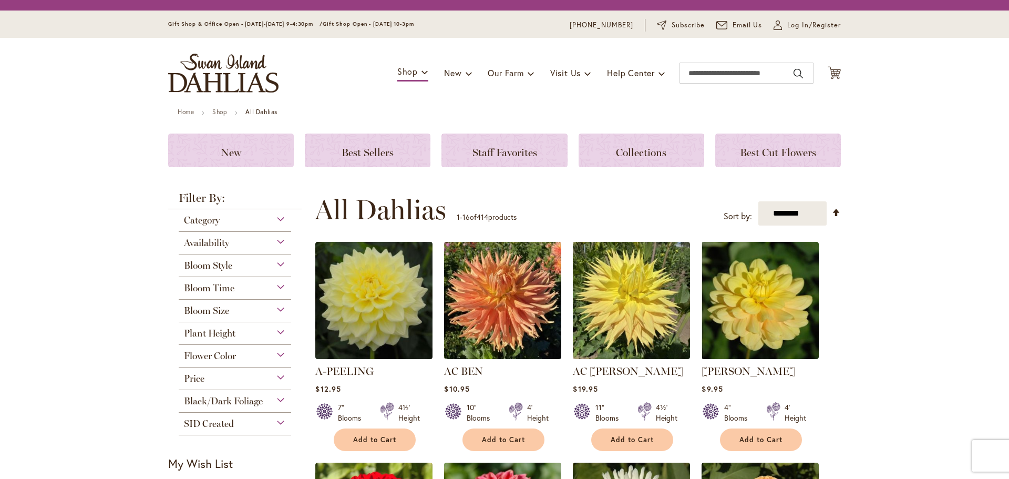  I want to click on div: 7" Blooms, so click(353, 413).